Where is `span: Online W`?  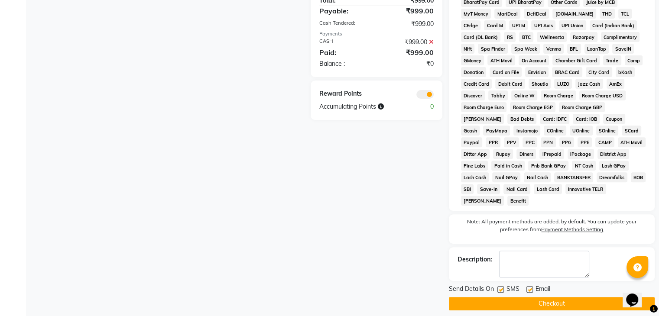
span: Online W is located at coordinates (524, 95).